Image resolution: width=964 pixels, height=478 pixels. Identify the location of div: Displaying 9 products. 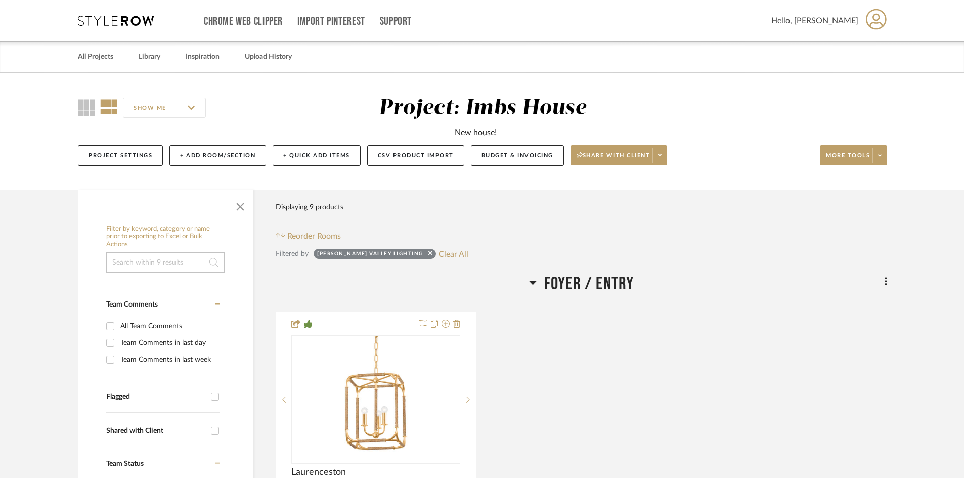
(309, 207).